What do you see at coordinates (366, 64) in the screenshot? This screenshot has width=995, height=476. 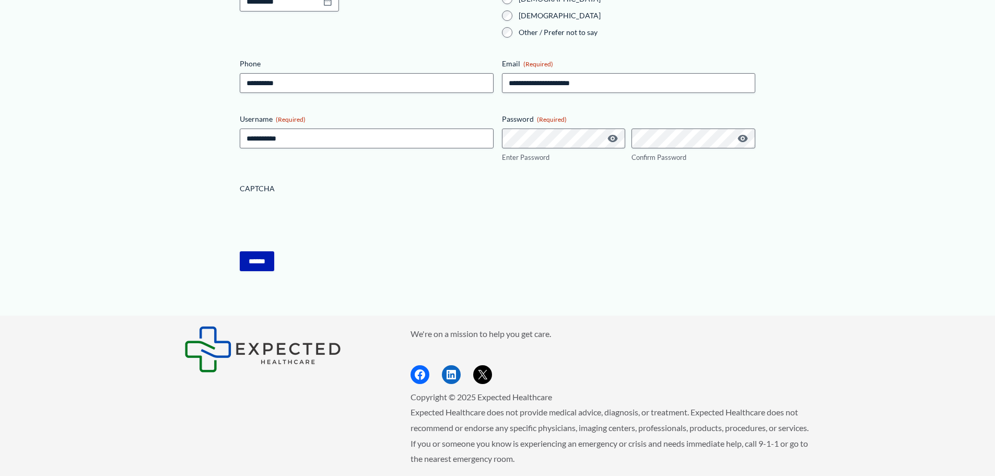 I see `label: Phone` at bounding box center [366, 64].